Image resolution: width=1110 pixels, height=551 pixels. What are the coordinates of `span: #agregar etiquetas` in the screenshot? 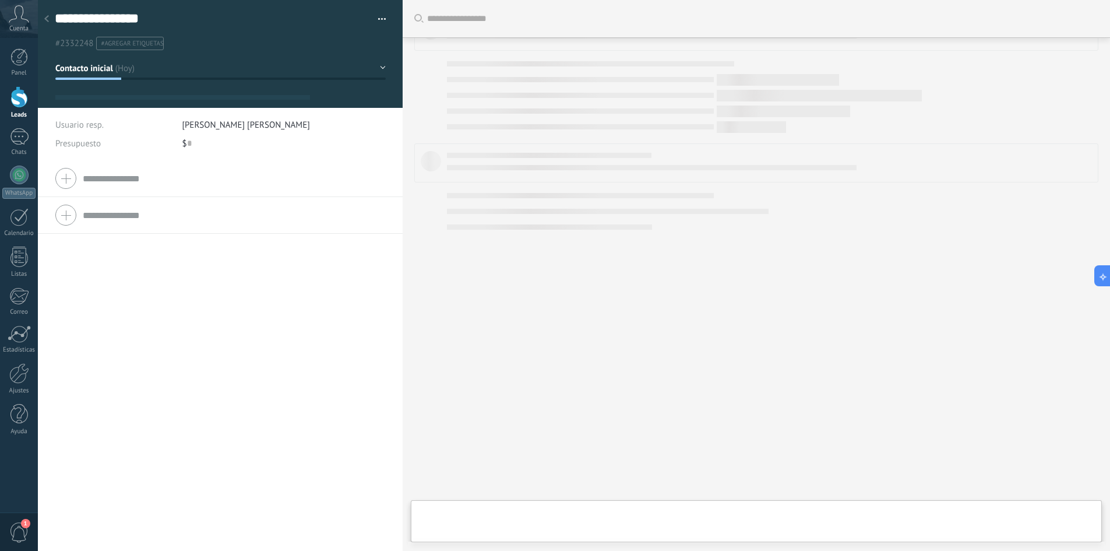 It's located at (132, 44).